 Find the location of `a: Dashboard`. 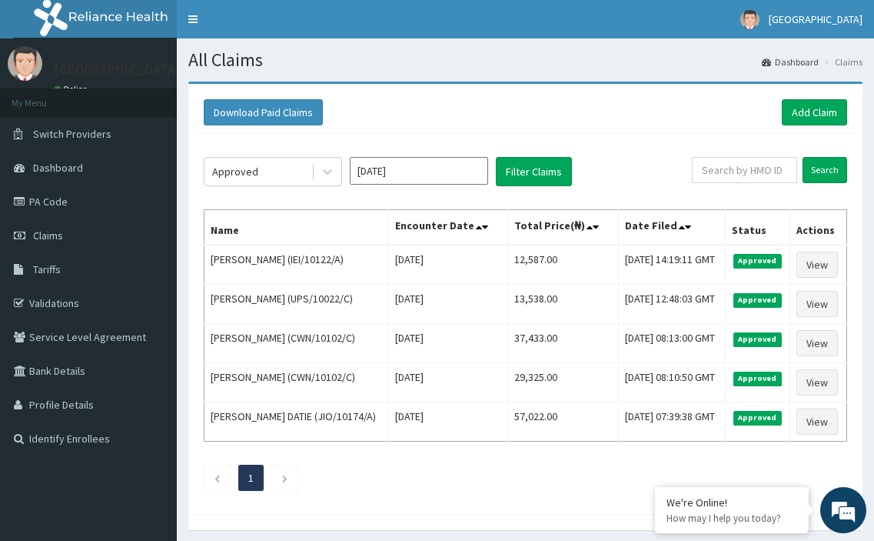

a: Dashboard is located at coordinates (790, 62).